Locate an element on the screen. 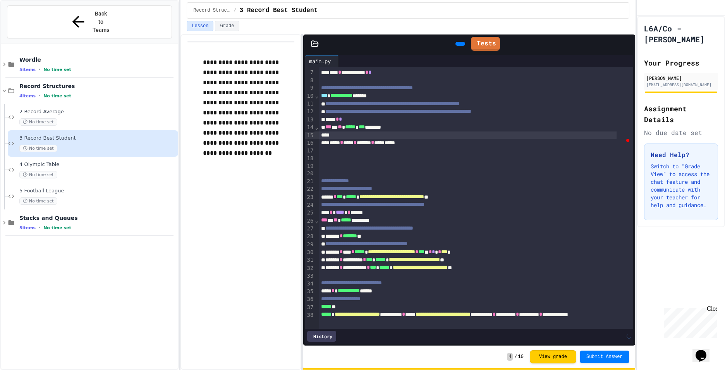  div: 38 is located at coordinates (310, 319).